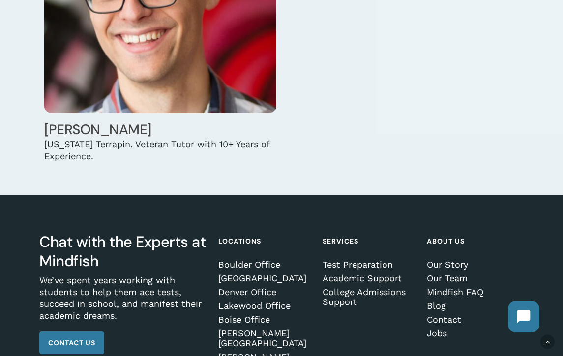 This screenshot has width=563, height=356. I want to click on a: Boulder Office, so click(265, 265).